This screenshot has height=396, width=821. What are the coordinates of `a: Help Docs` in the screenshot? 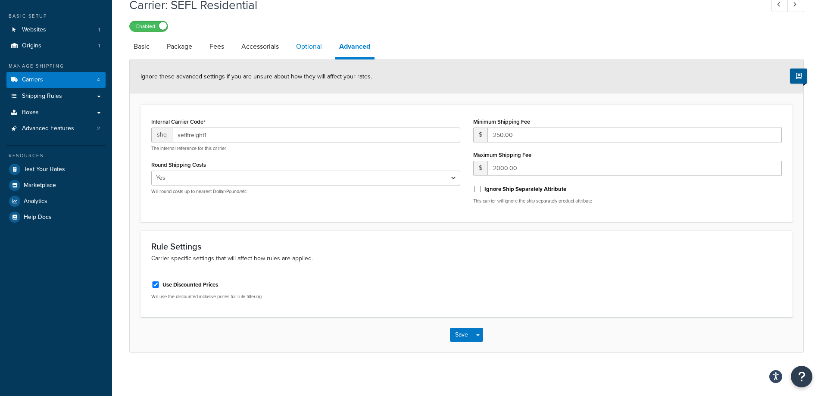 It's located at (56, 217).